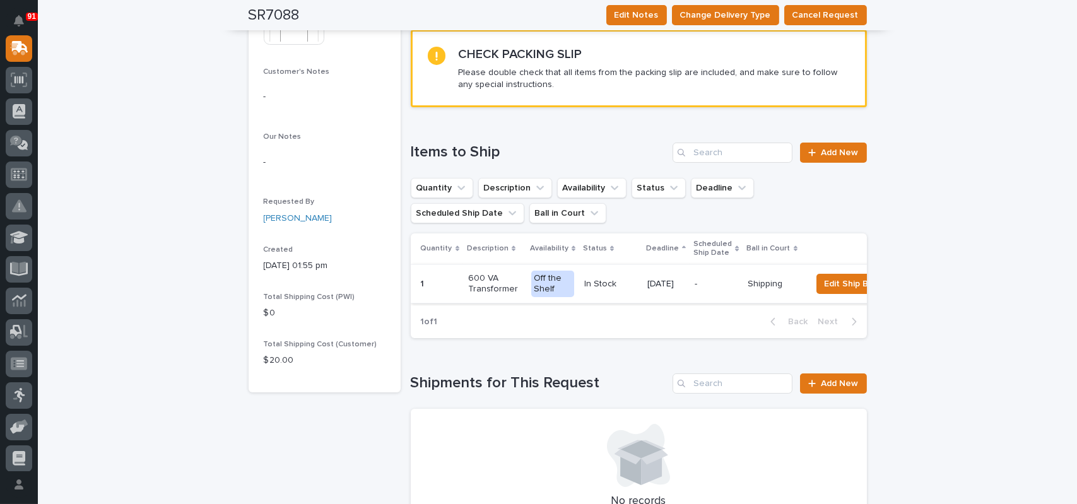 The image size is (1077, 504). I want to click on p: Status, so click(595, 249).